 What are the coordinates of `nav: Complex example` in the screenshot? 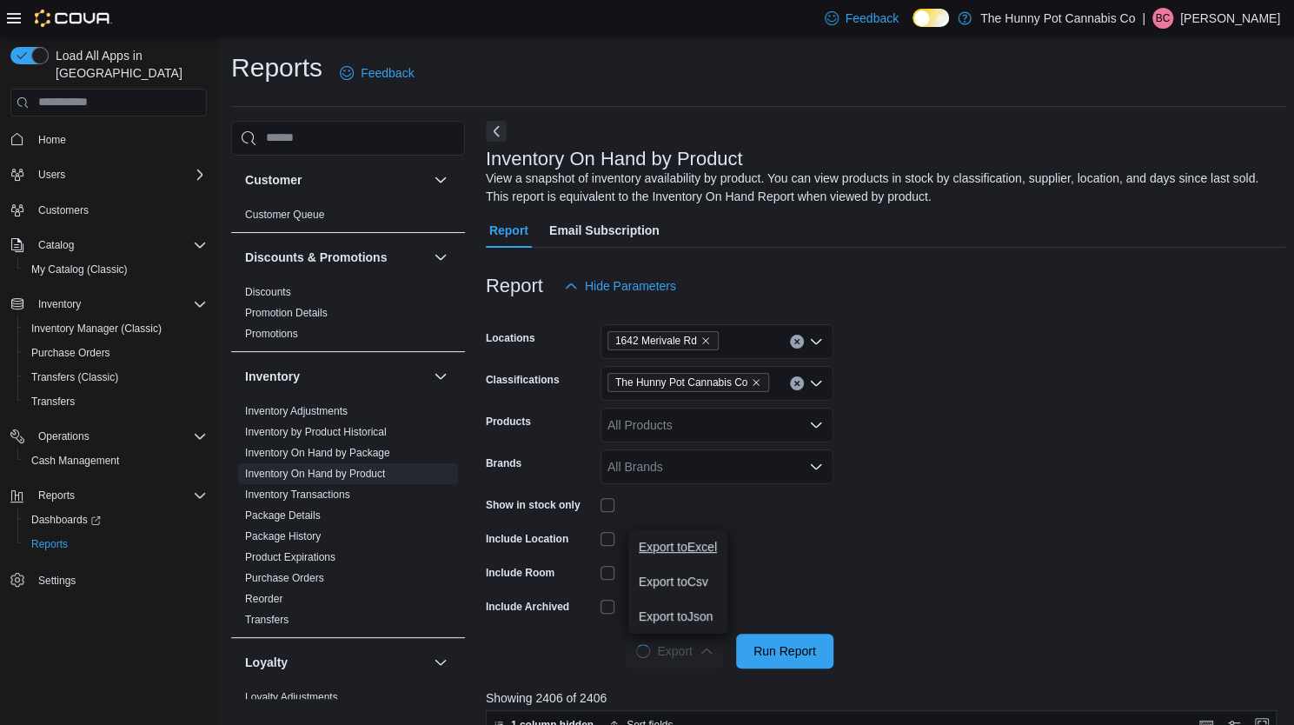 It's located at (109, 379).